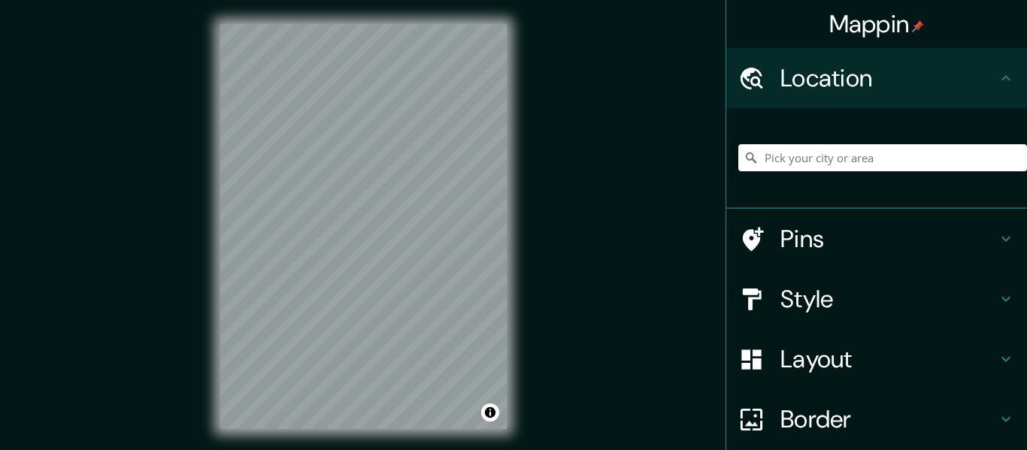  I want to click on div: Layout, so click(876, 359).